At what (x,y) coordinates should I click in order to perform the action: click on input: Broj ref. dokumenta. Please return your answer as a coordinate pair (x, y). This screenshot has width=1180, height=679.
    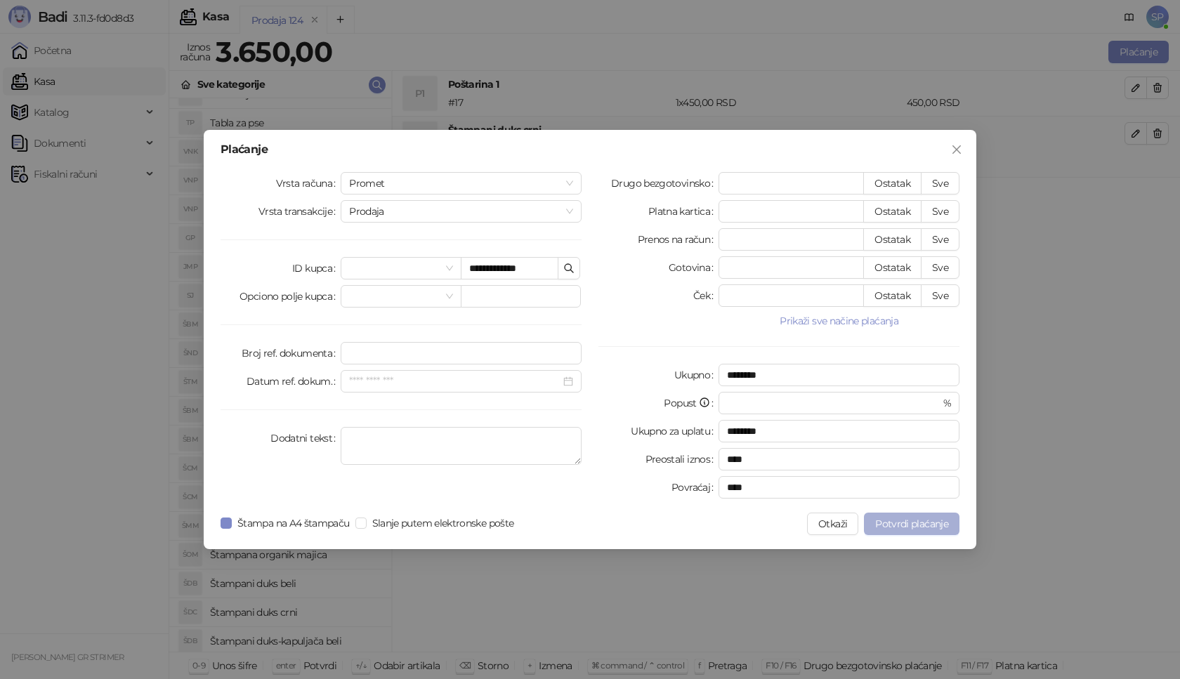
    Looking at the image, I should click on (461, 353).